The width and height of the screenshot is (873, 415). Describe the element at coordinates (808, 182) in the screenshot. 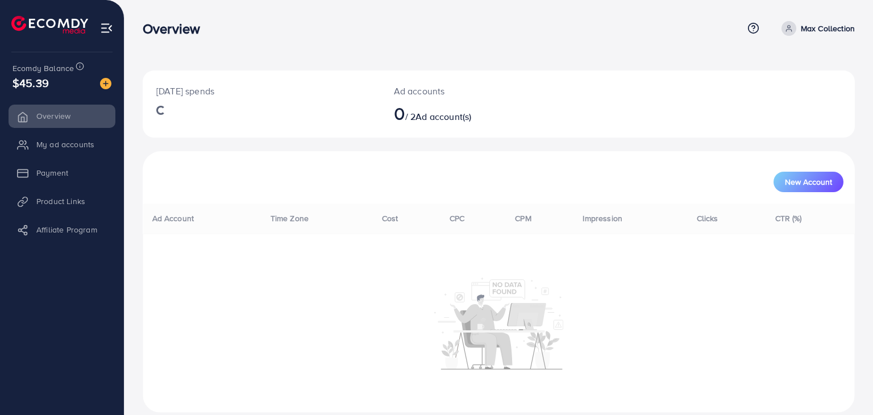

I see `span: New Account` at that location.